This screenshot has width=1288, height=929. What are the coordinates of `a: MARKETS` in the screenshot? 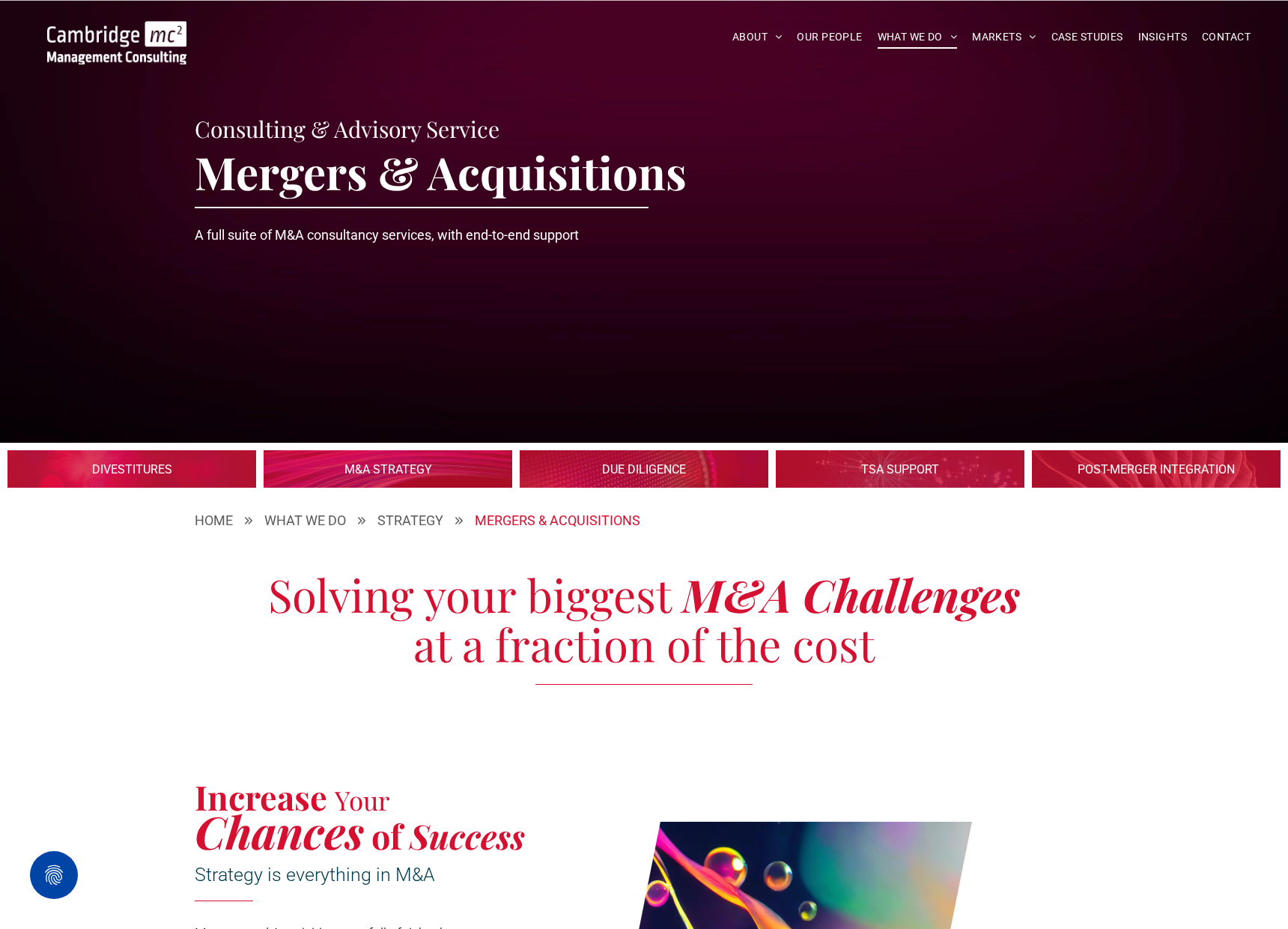 It's located at (1003, 36).